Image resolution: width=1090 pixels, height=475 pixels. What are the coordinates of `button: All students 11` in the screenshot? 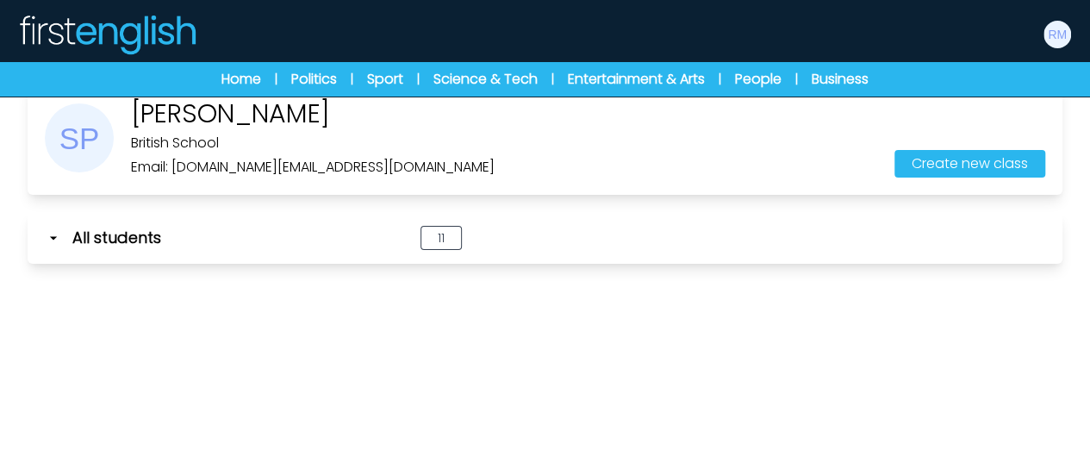 It's located at (544, 238).